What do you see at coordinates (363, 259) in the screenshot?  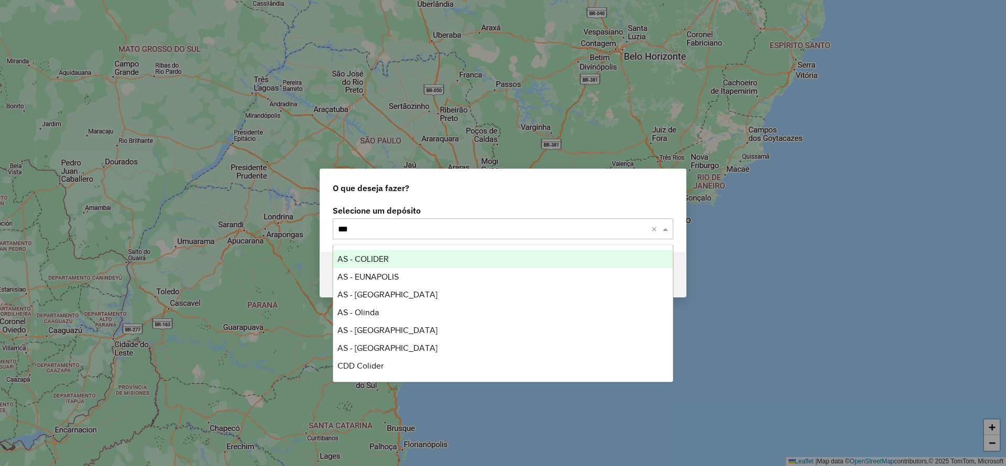 I see `span: AS - COLIDER` at bounding box center [363, 259].